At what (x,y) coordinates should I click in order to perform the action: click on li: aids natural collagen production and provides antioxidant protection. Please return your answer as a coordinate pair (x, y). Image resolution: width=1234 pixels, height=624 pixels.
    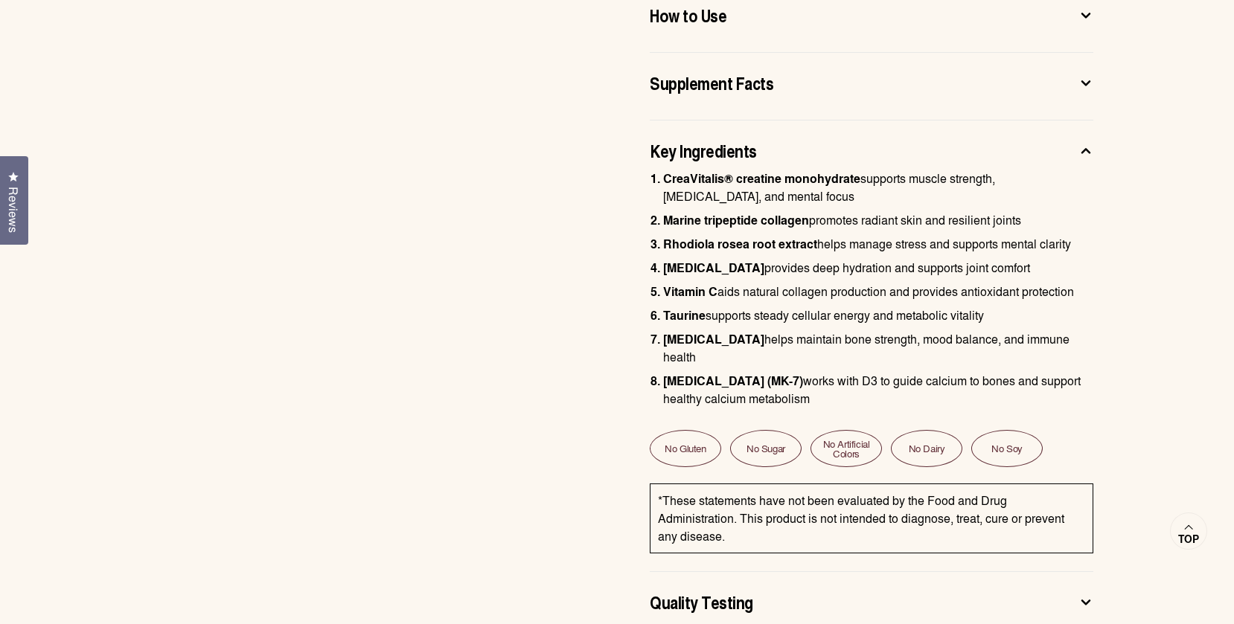
    Looking at the image, I should click on (878, 292).